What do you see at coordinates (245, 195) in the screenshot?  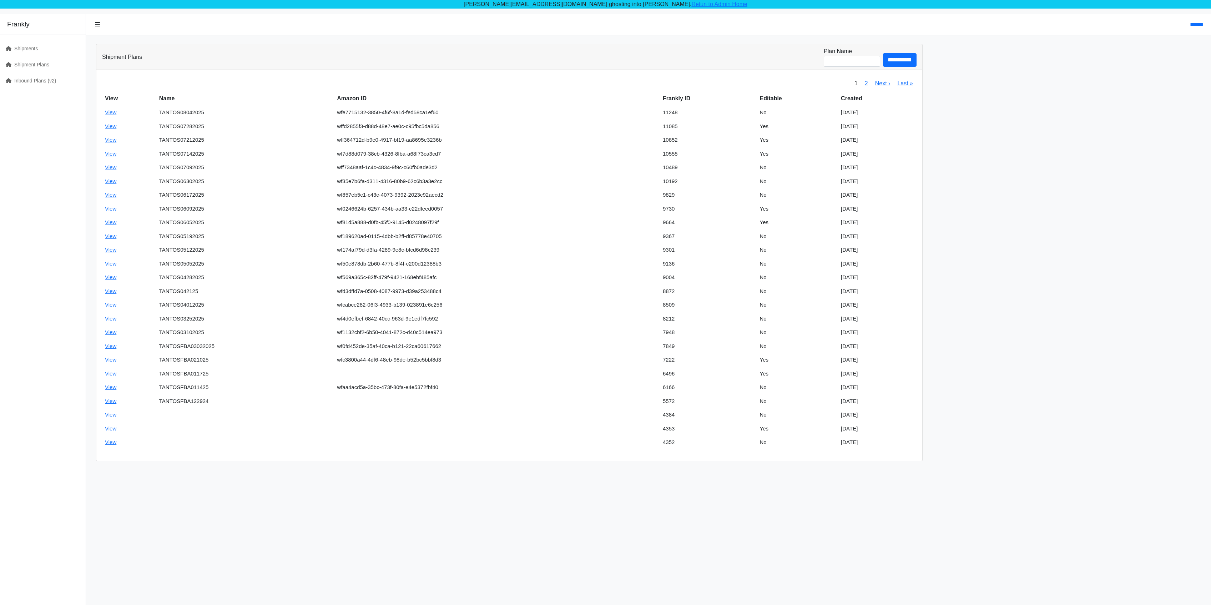 I see `td: TANTOS06172025` at bounding box center [245, 195].